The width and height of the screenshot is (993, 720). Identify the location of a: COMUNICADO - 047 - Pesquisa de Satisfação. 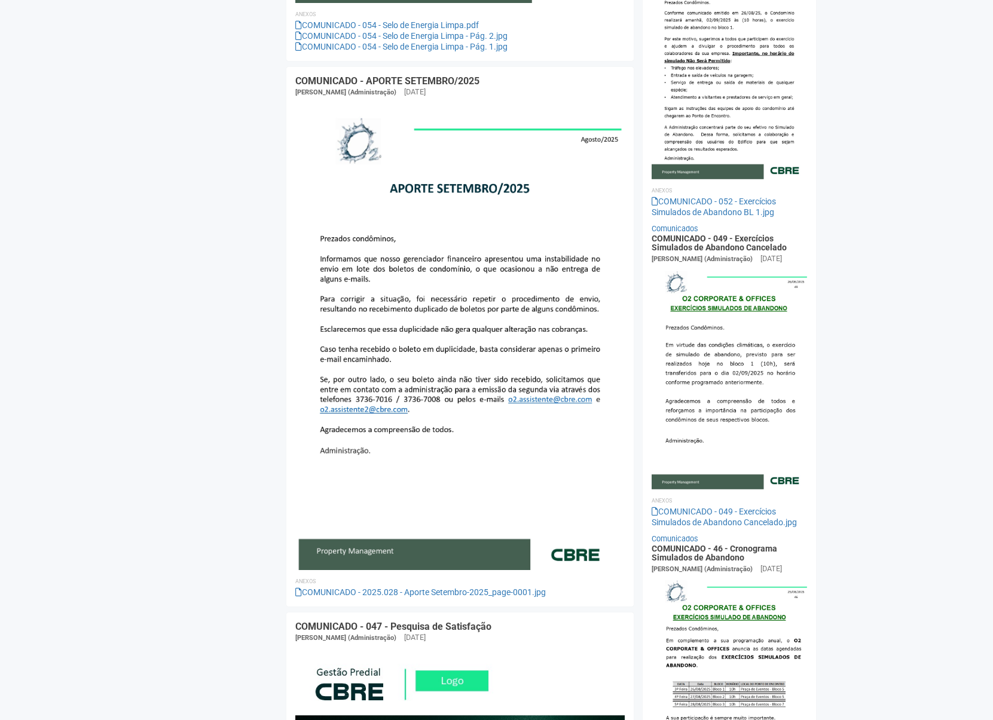
(393, 626).